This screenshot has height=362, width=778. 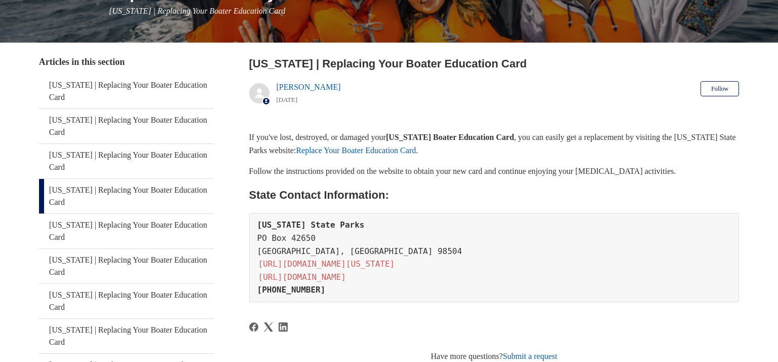 I want to click on h2: Washington | Replacing Your Boater Education Card, so click(x=494, y=63).